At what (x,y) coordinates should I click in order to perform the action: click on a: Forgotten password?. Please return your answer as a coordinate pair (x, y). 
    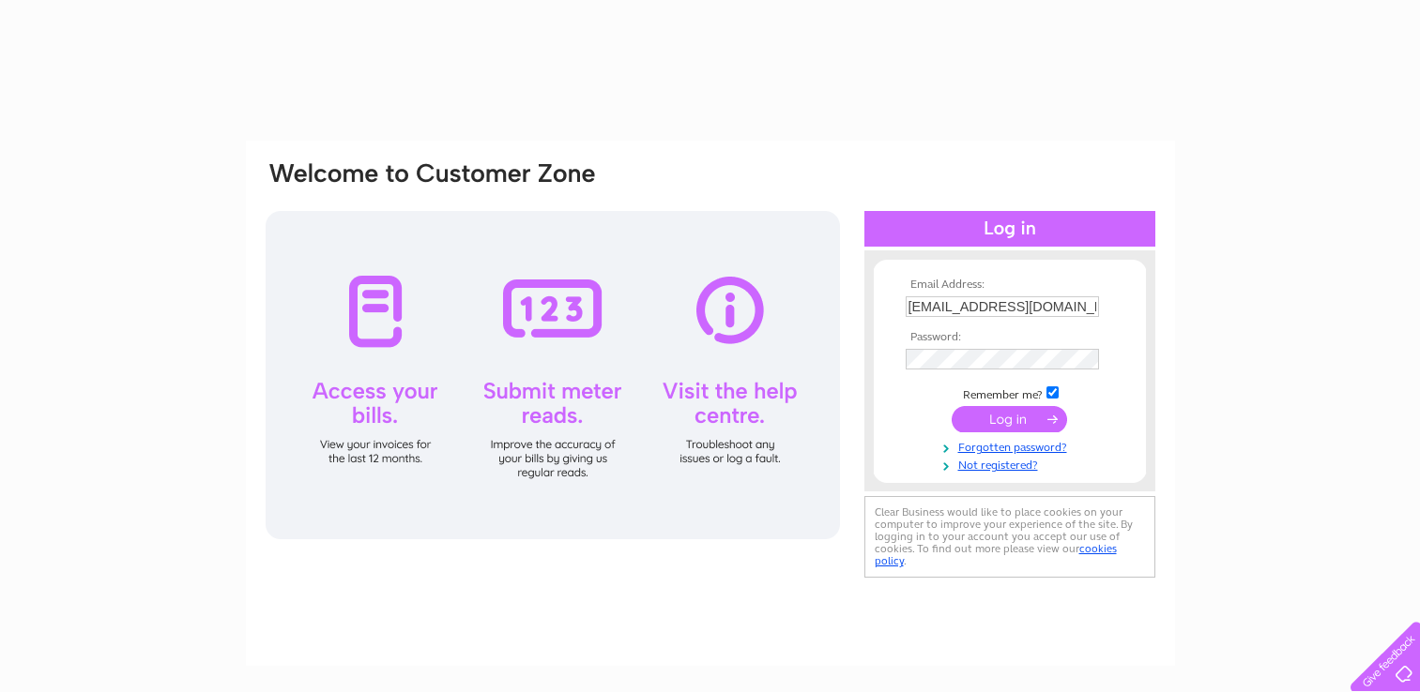
    Looking at the image, I should click on (1011, 446).